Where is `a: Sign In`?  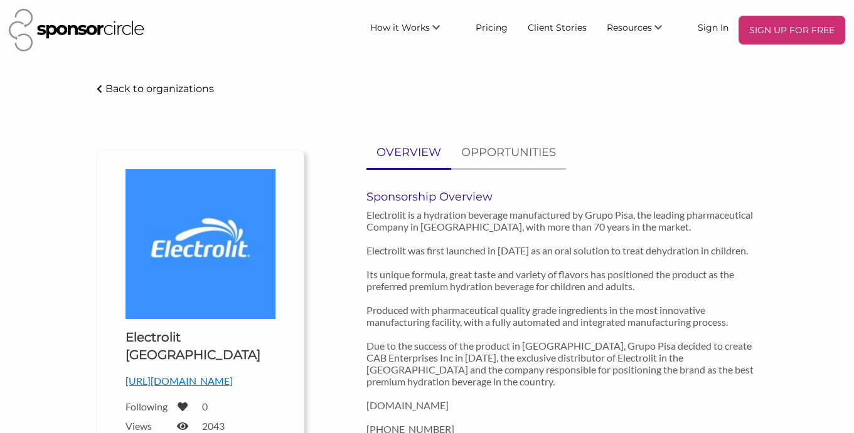 a: Sign In is located at coordinates (713, 27).